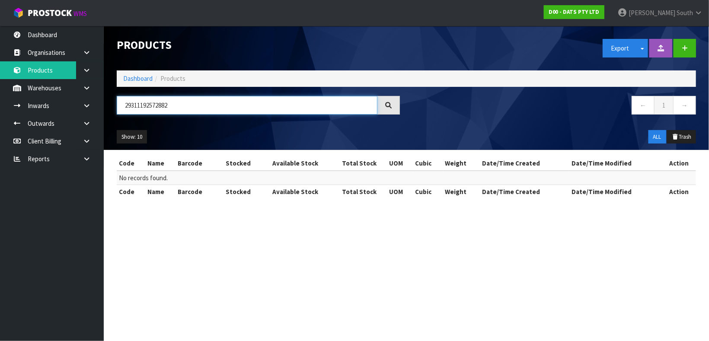  I want to click on button: Trash, so click(681, 137).